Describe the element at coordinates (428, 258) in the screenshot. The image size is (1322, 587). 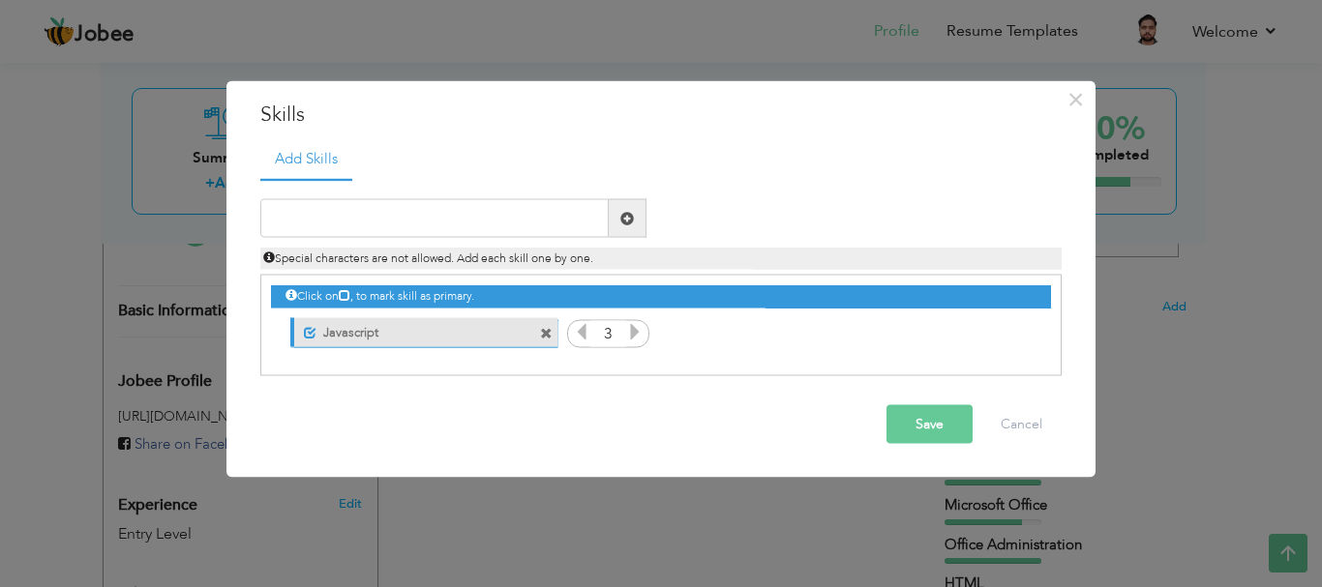
I see `span: Special characters are not allowed. Add each skill one by one.` at that location.